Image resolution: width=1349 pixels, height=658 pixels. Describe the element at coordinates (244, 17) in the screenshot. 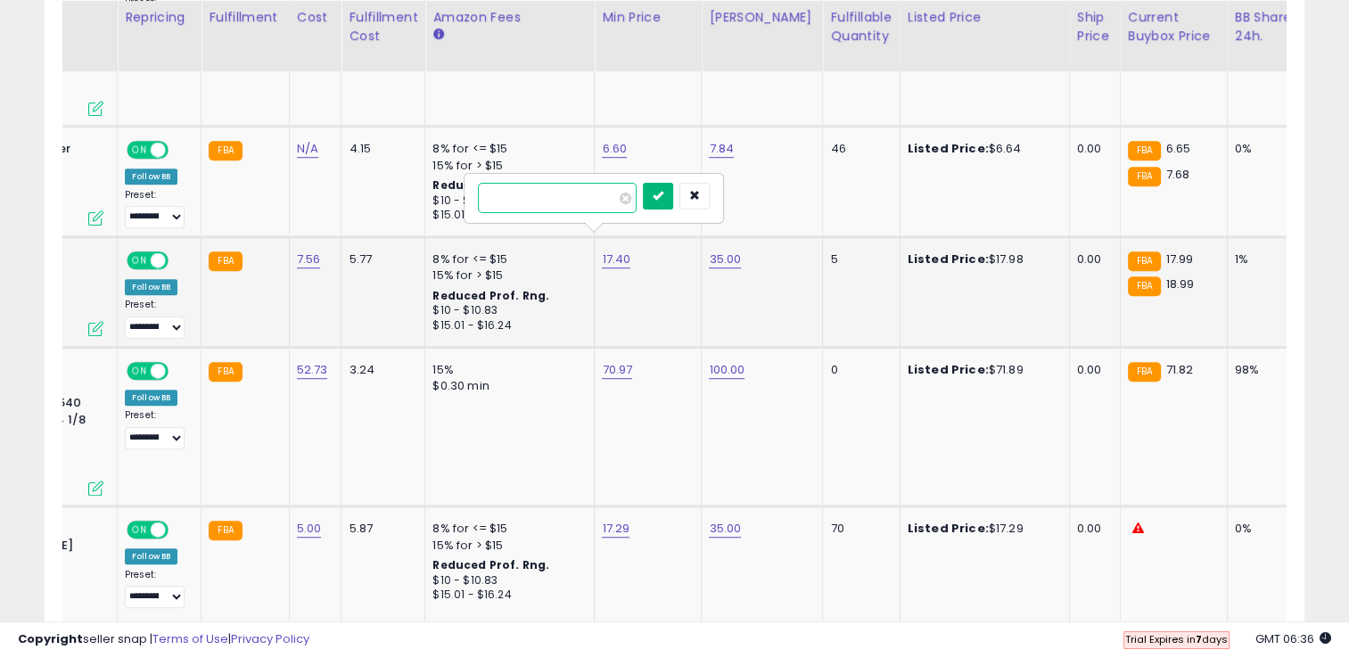

I see `div: Fulfillment` at that location.